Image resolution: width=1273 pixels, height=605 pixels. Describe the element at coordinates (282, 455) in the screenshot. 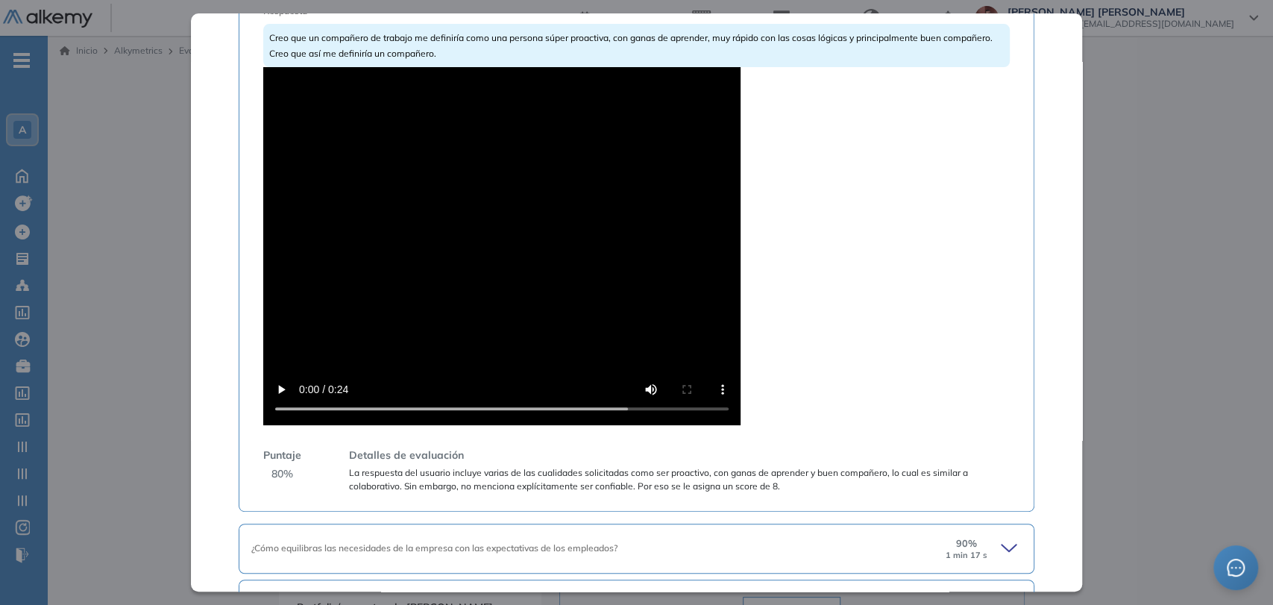

I see `span: Puntaje` at that location.